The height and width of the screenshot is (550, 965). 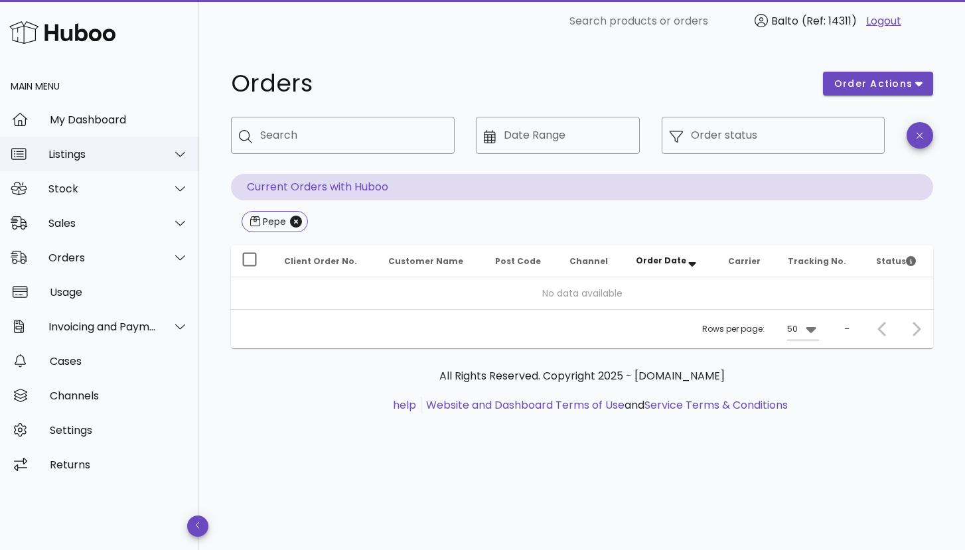 What do you see at coordinates (582, 187) in the screenshot?
I see `p: Current Orders with Huboo` at bounding box center [582, 187].